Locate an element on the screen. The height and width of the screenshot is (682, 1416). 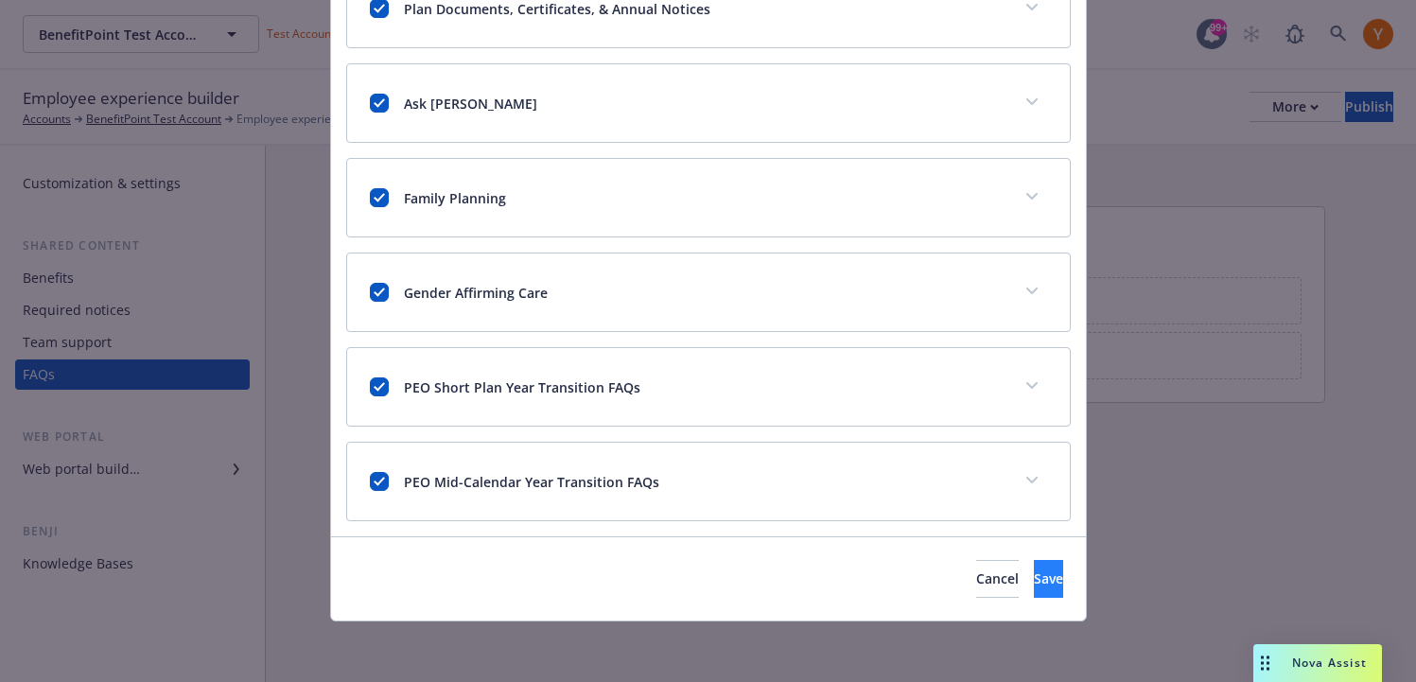
button: Save is located at coordinates (1048, 579).